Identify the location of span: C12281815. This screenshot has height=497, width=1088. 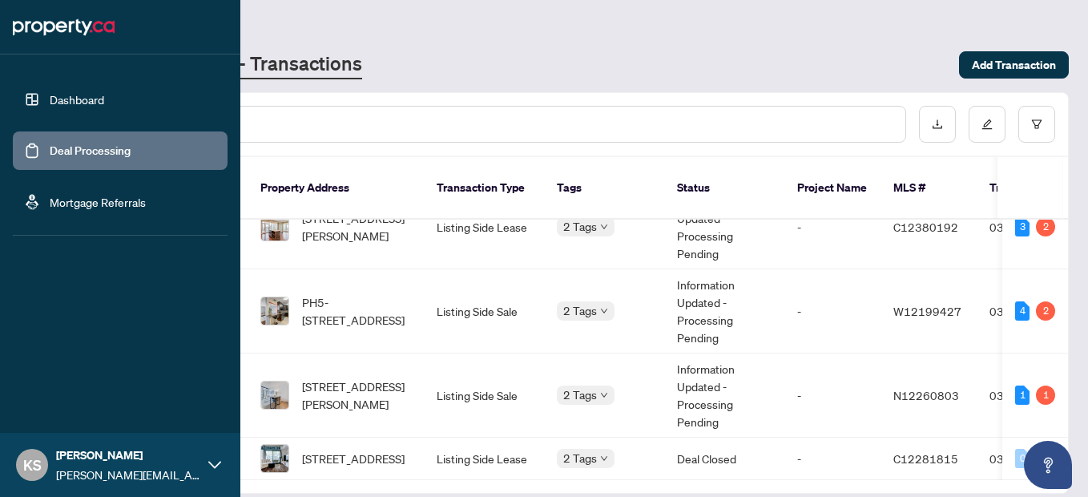
(925, 458).